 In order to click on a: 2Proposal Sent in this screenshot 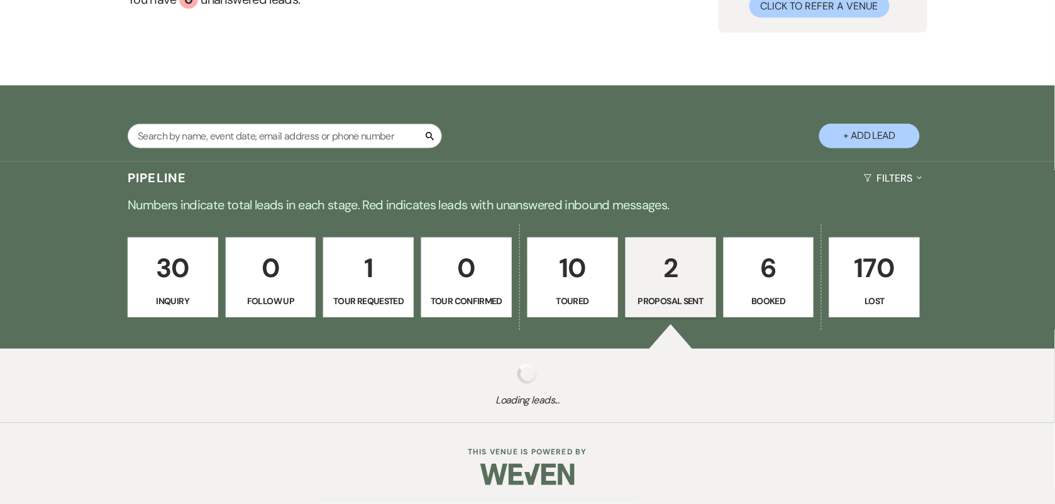, I will do `click(671, 278)`.